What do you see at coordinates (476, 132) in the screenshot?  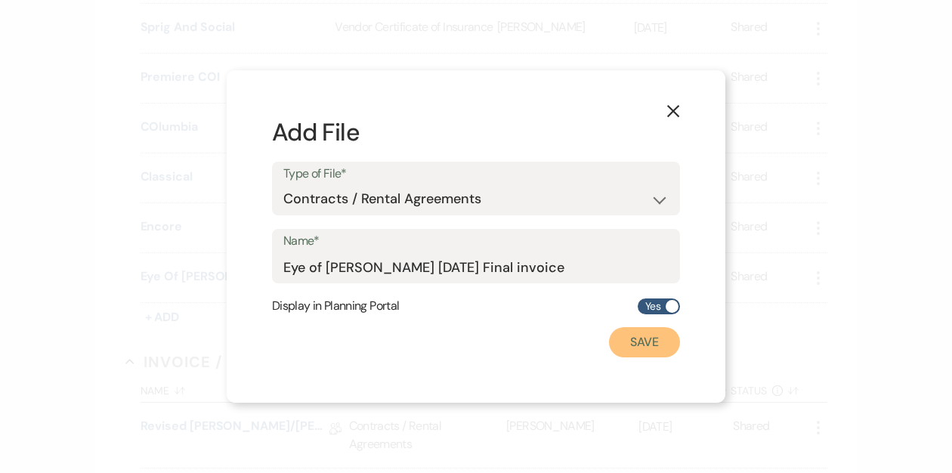 I see `h2: Add File` at bounding box center [476, 132].